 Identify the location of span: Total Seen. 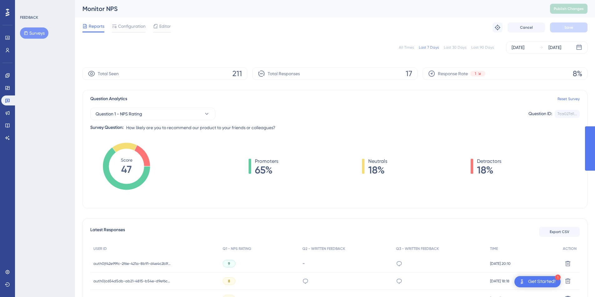
(108, 74).